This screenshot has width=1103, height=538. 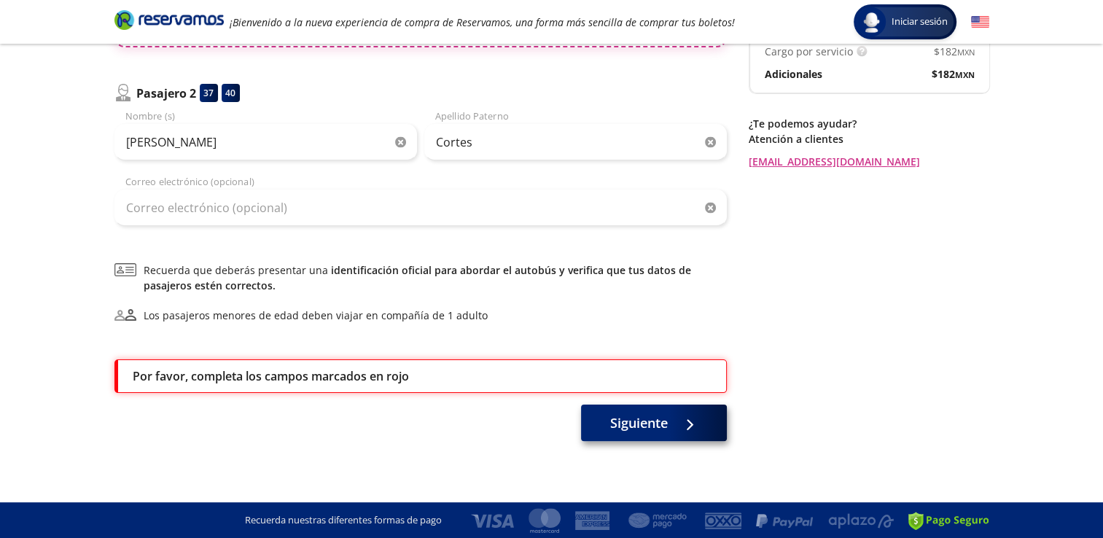 I want to click on p: ¿Te podemos ayudar?, so click(x=869, y=123).